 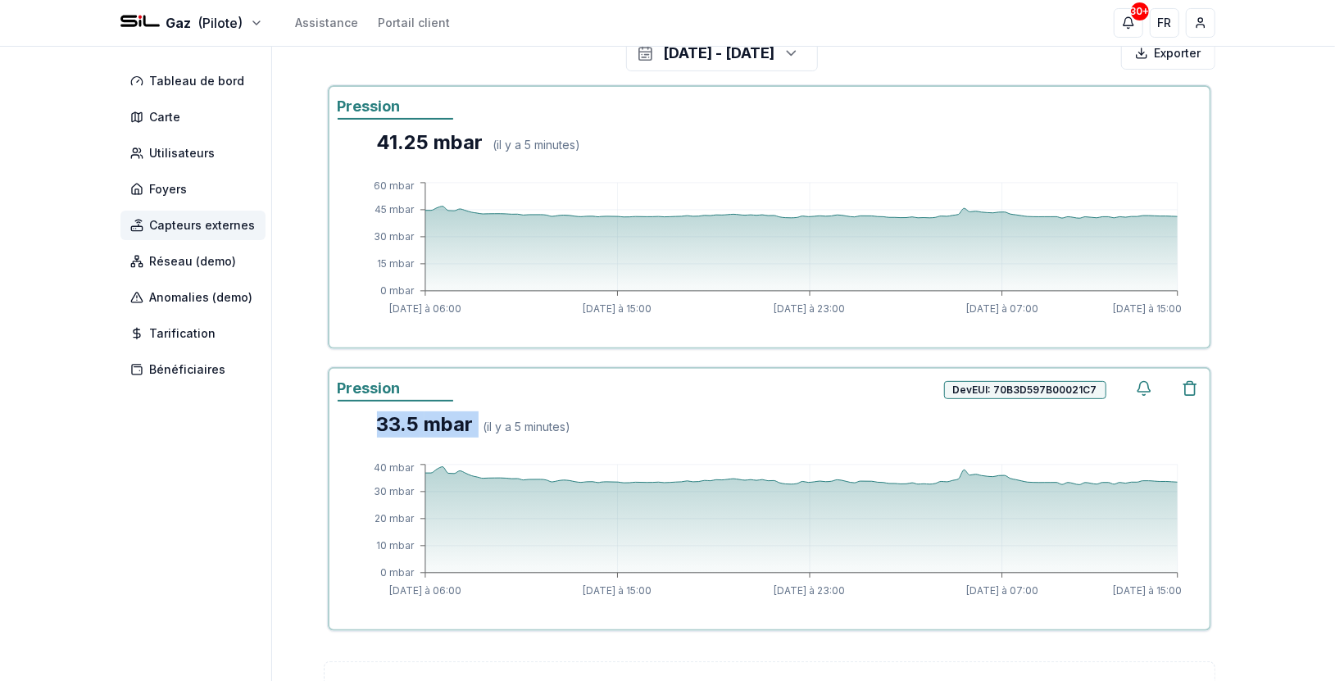 What do you see at coordinates (179, 23) in the screenshot?
I see `span: Gaz` at bounding box center [179, 23].